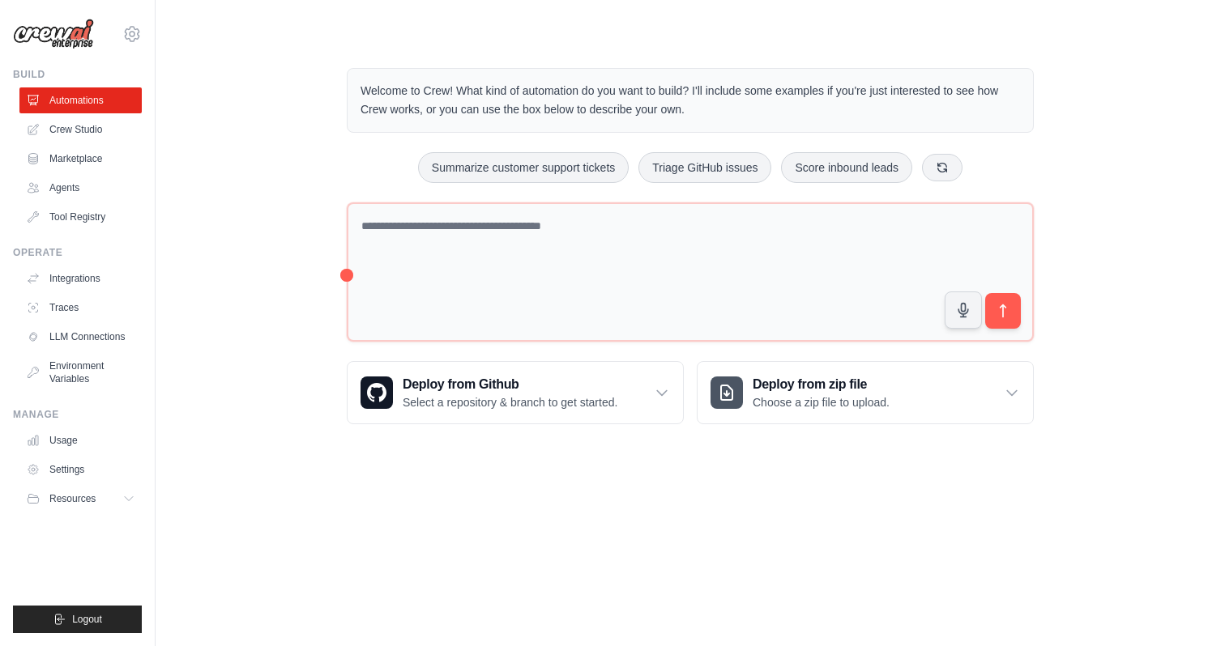 Image resolution: width=1225 pixels, height=646 pixels. I want to click on p: Select a repository & branch to get started., so click(509, 403).